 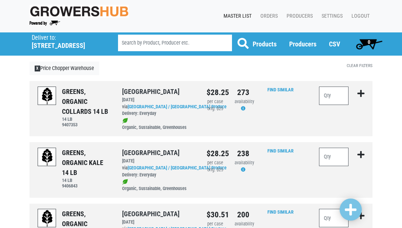 What do you see at coordinates (86, 101) in the screenshot?
I see `div: GREENS, ORGANIC COLLARDS 14 LB` at bounding box center [86, 101].